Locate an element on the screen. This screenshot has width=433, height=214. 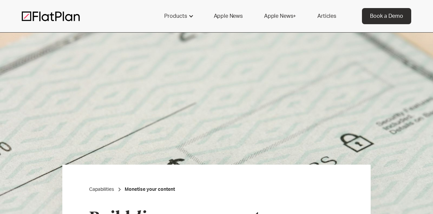
a: Capabilities is located at coordinates (102, 189).